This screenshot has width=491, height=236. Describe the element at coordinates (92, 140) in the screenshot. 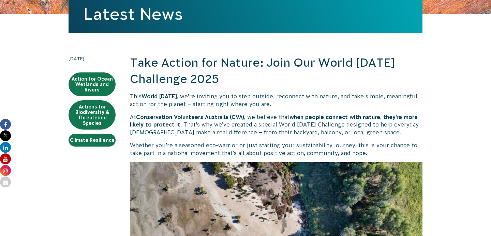

I see `a: Climate Resilience` at that location.